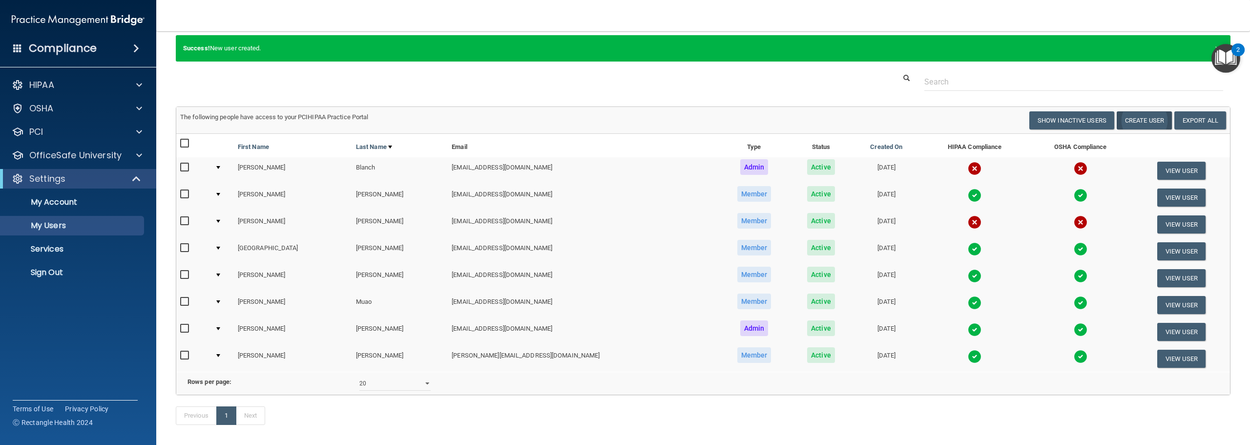 The width and height of the screenshot is (1250, 445). Describe the element at coordinates (251, 416) in the screenshot. I see `a: Next` at that location.